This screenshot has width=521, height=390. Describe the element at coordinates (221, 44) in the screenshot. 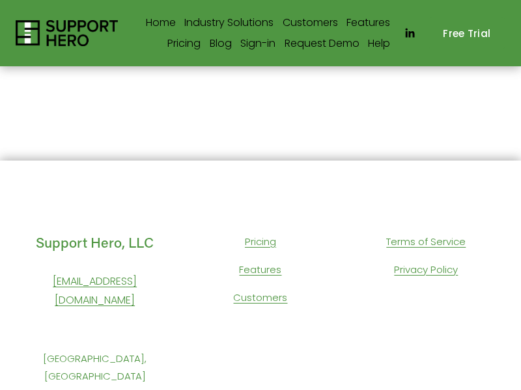

I see `a: Blog` at that location.